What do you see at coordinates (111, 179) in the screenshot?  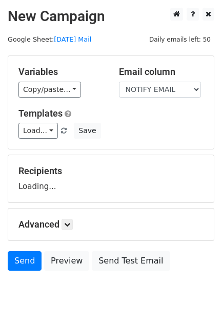 I see `div: Loading...` at bounding box center [111, 179].